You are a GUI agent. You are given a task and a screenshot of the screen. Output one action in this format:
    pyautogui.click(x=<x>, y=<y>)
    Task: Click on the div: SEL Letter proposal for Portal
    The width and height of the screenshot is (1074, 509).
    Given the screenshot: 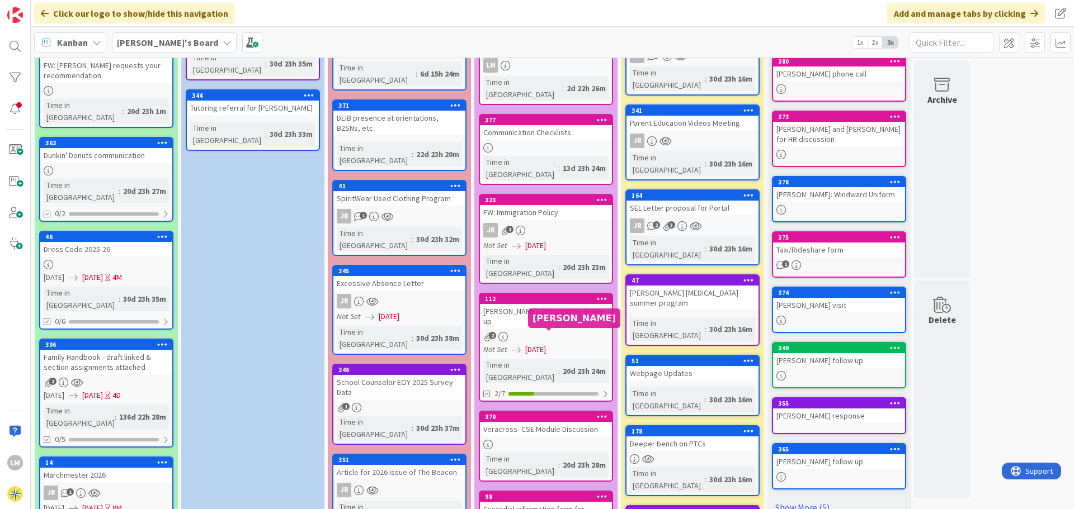 What is the action you would take?
    pyautogui.click(x=692, y=208)
    